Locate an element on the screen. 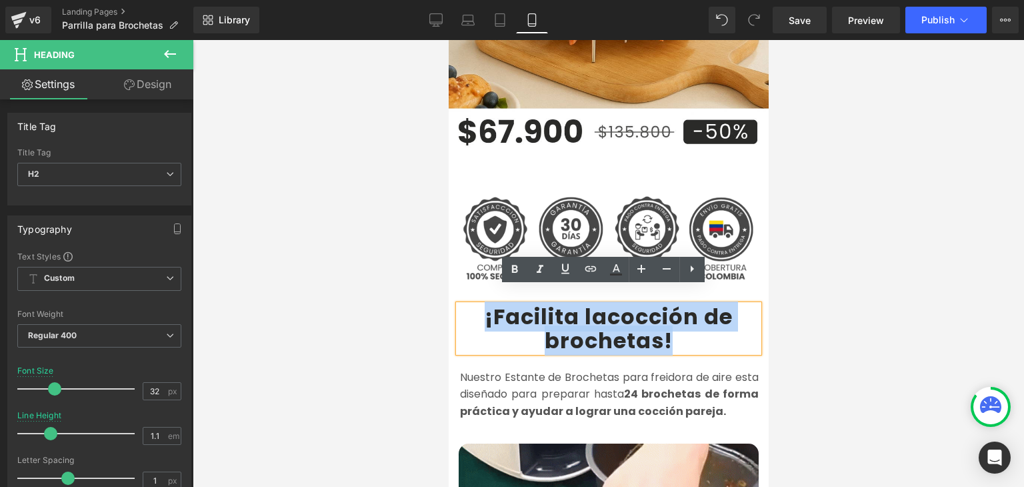  span: Publish is located at coordinates (938, 20).